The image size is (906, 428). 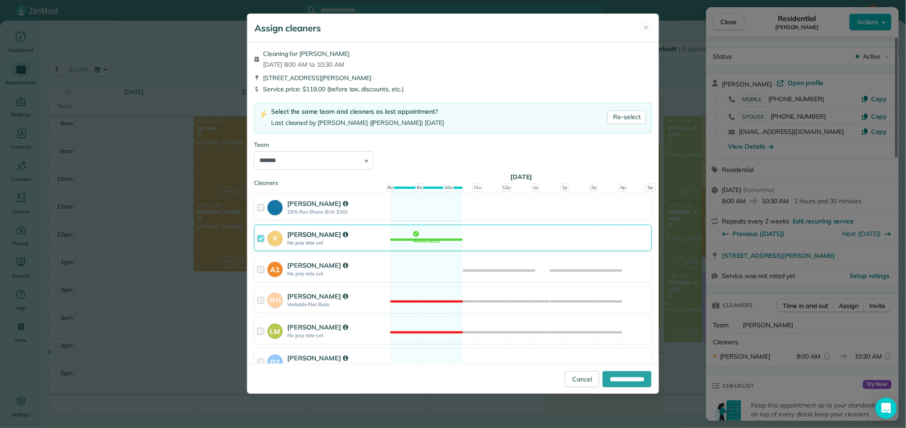 What do you see at coordinates (337, 212) in the screenshot?
I see `strong: 25% Rev Share (Est: $30)` at bounding box center [337, 212].